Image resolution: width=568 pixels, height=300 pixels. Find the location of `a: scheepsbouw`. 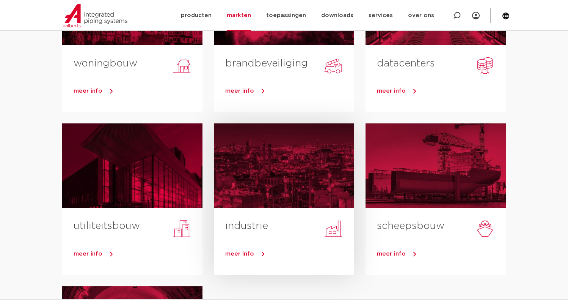

a: scheepsbouw is located at coordinates (411, 226).